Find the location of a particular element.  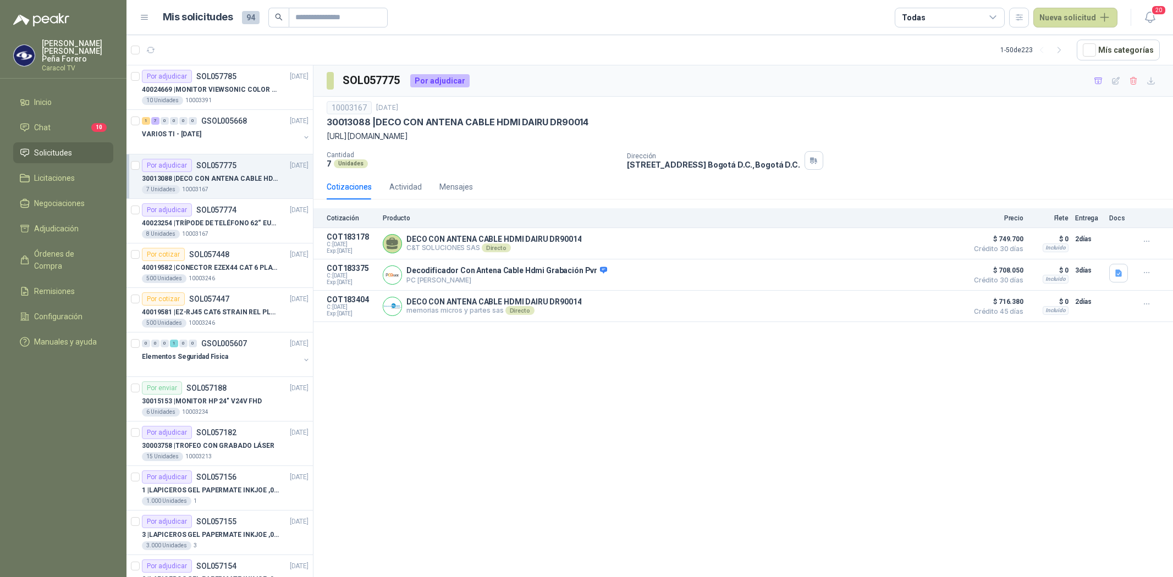

div: Mensajes is located at coordinates (456, 187).